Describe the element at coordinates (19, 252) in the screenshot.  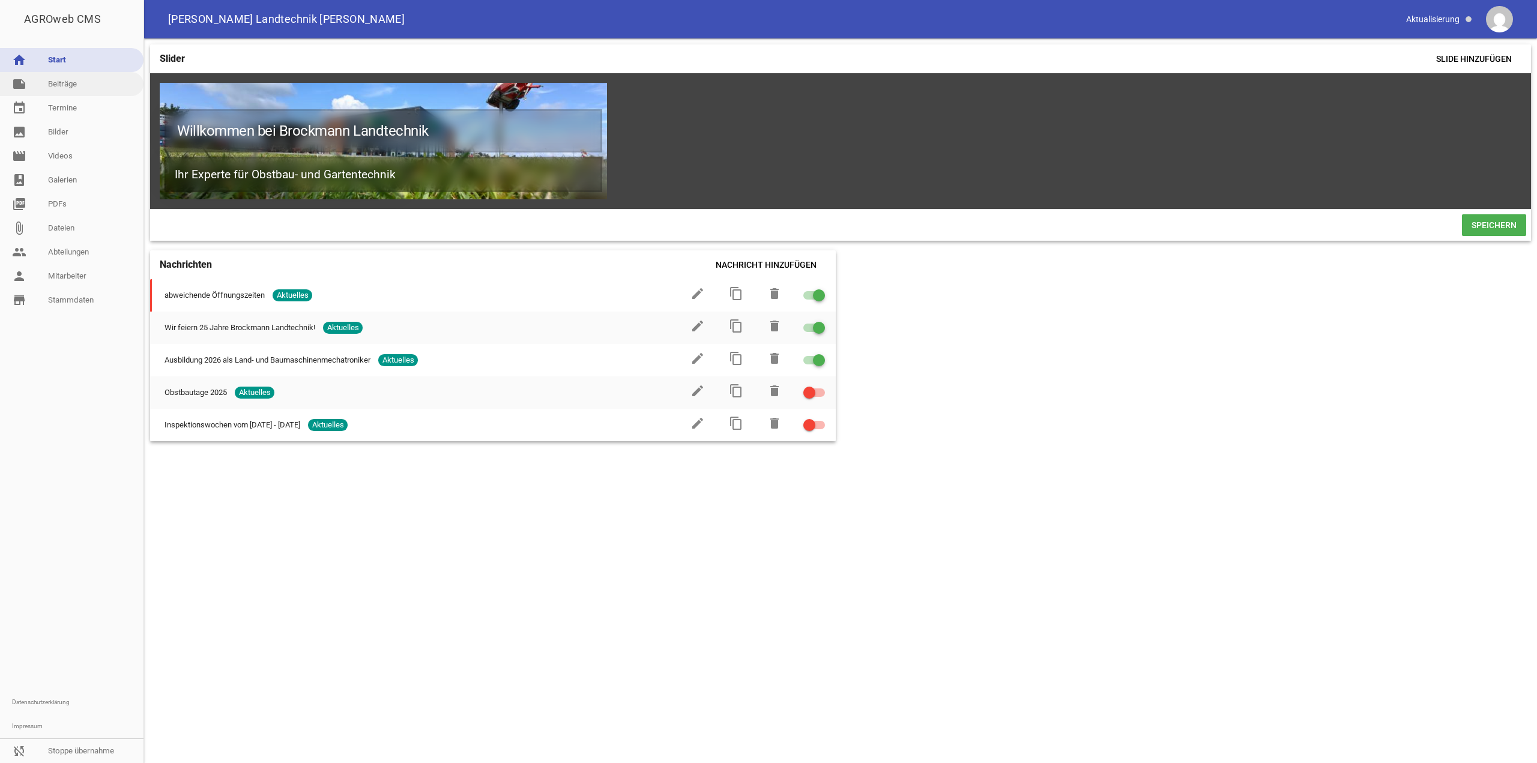
I see `i: people` at that location.